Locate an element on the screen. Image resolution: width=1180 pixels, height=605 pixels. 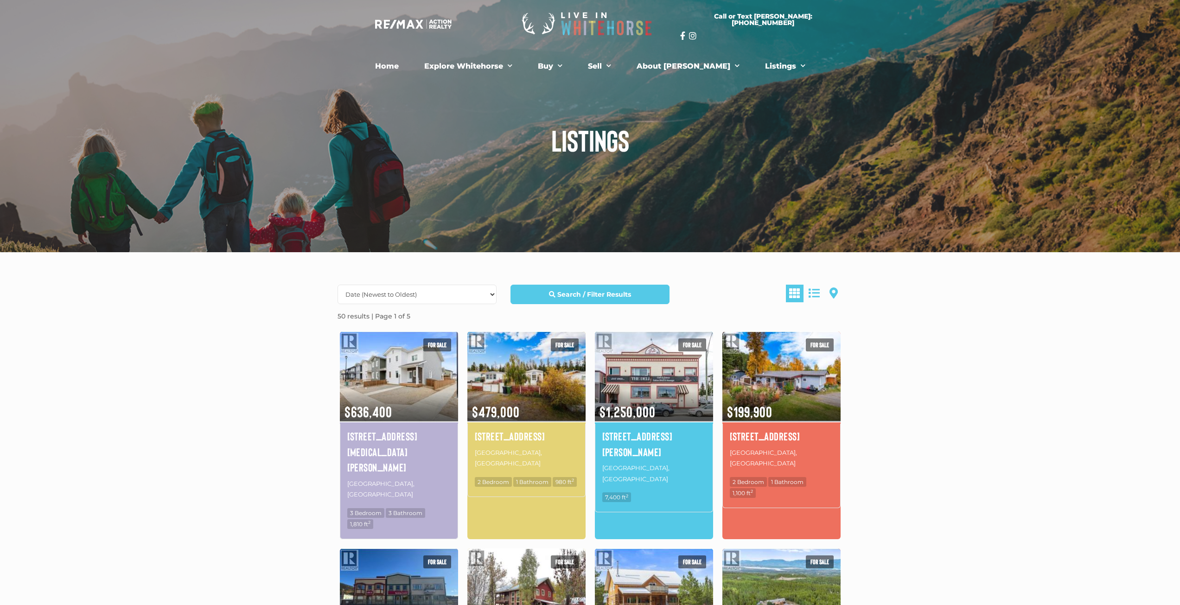
span: $199,900 is located at coordinates (781, 406).